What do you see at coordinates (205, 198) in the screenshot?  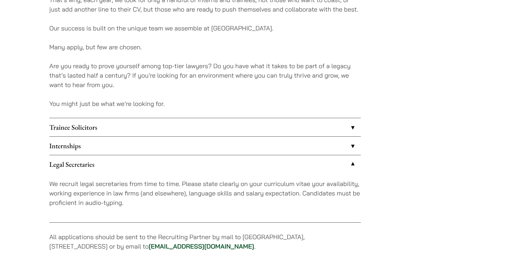 I see `div: Legal Secretaries` at bounding box center [205, 198].